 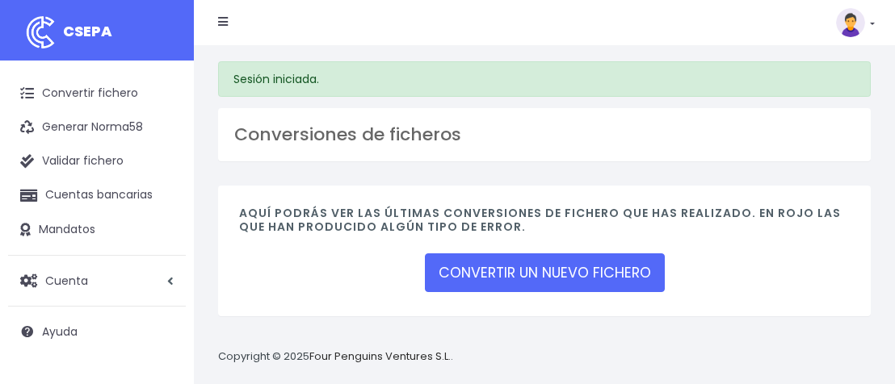 What do you see at coordinates (97, 281) in the screenshot?
I see `a: Cuenta` at bounding box center [97, 281].